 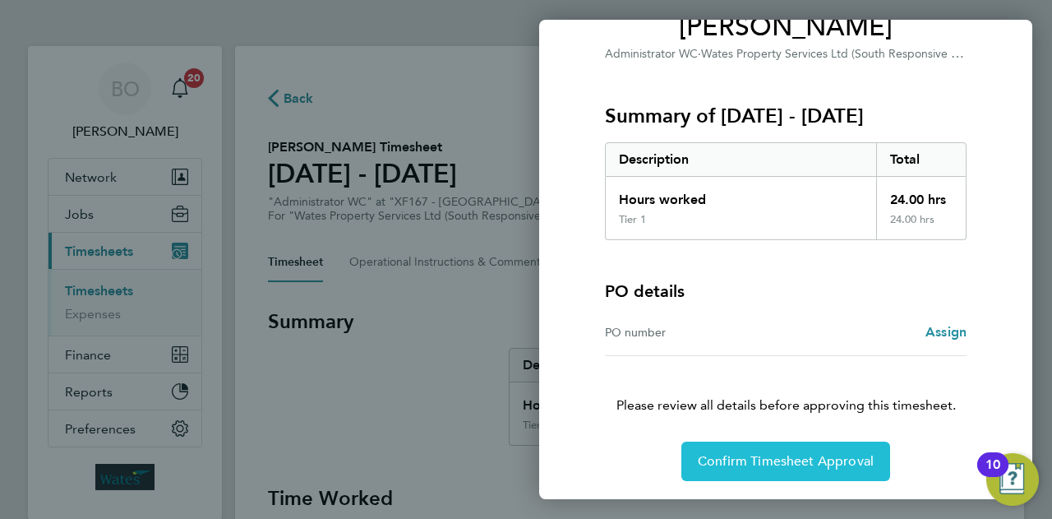 What do you see at coordinates (786, 461) in the screenshot?
I see `span: Confirm Timesheet Approval` at bounding box center [786, 461].